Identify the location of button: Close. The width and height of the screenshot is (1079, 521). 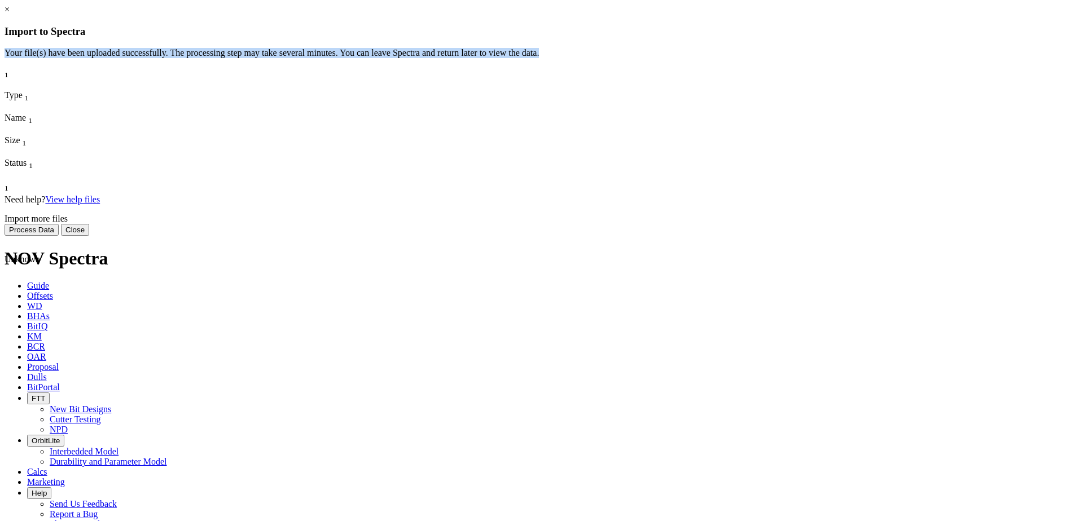
(75, 230).